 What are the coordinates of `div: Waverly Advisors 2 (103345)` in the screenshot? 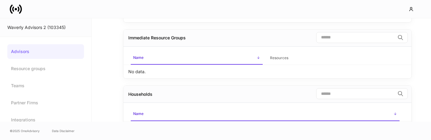 It's located at (46, 28).